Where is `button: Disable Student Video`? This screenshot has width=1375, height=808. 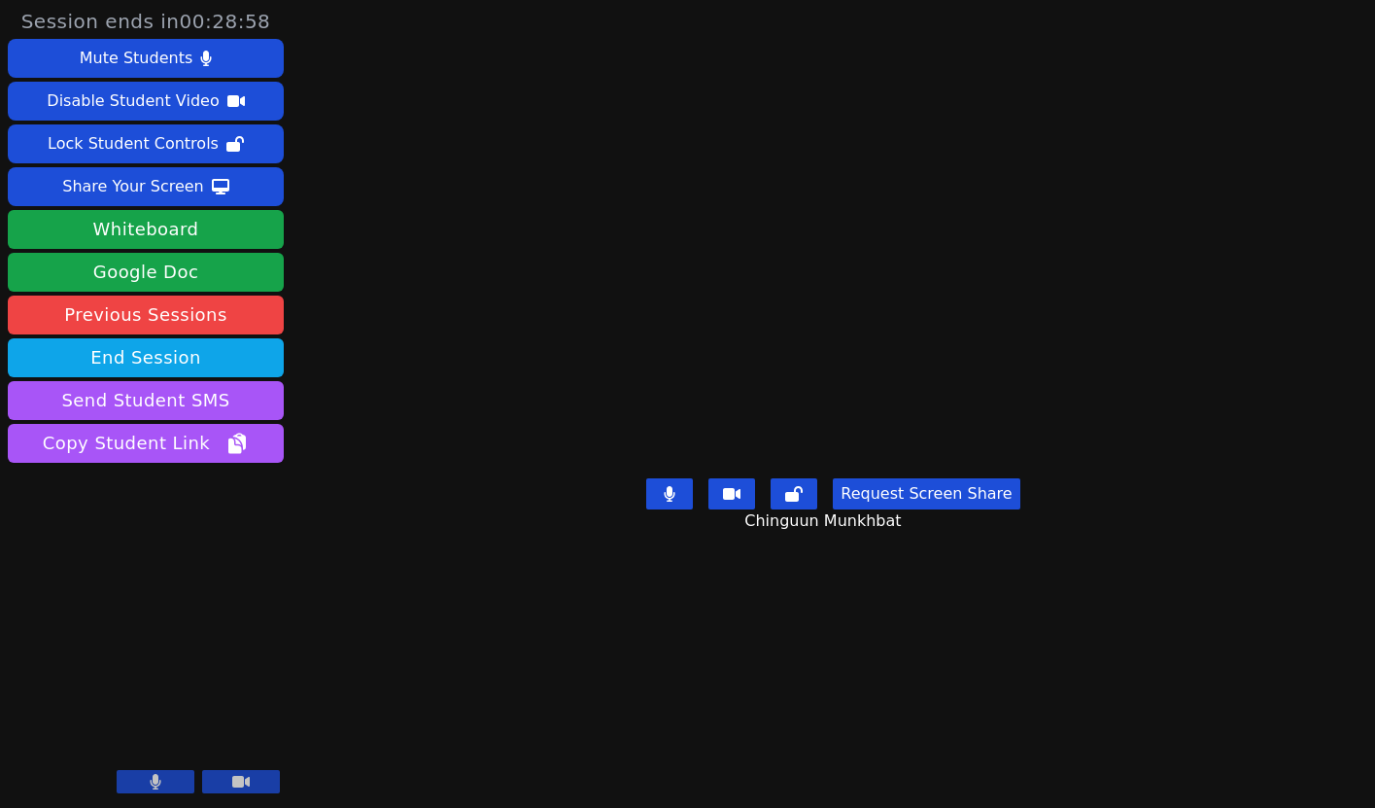 button: Disable Student Video is located at coordinates (146, 101).